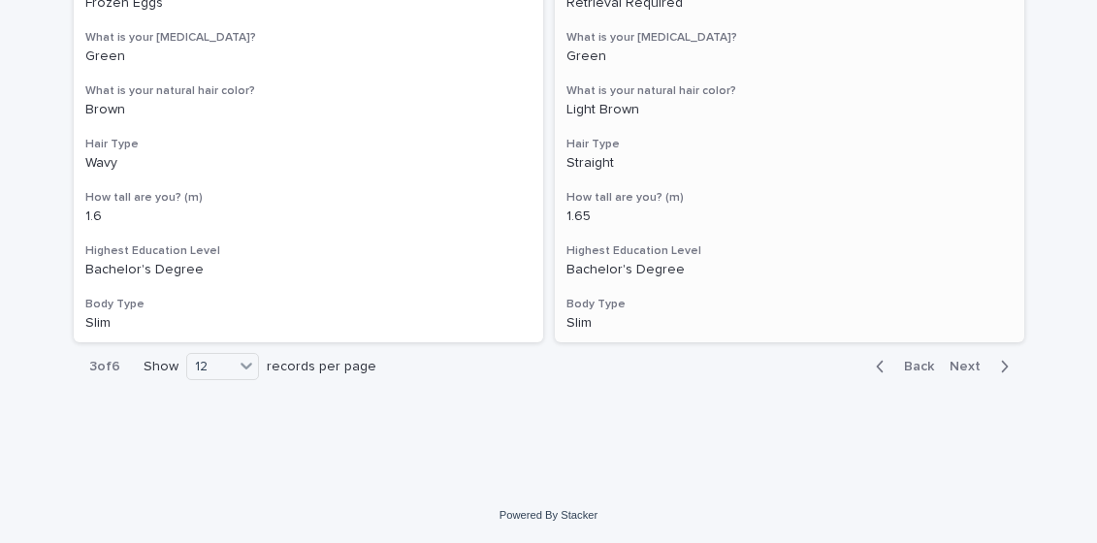 This screenshot has height=543, width=1097. Describe the element at coordinates (790, 163) in the screenshot. I see `p: Straight` at that location.